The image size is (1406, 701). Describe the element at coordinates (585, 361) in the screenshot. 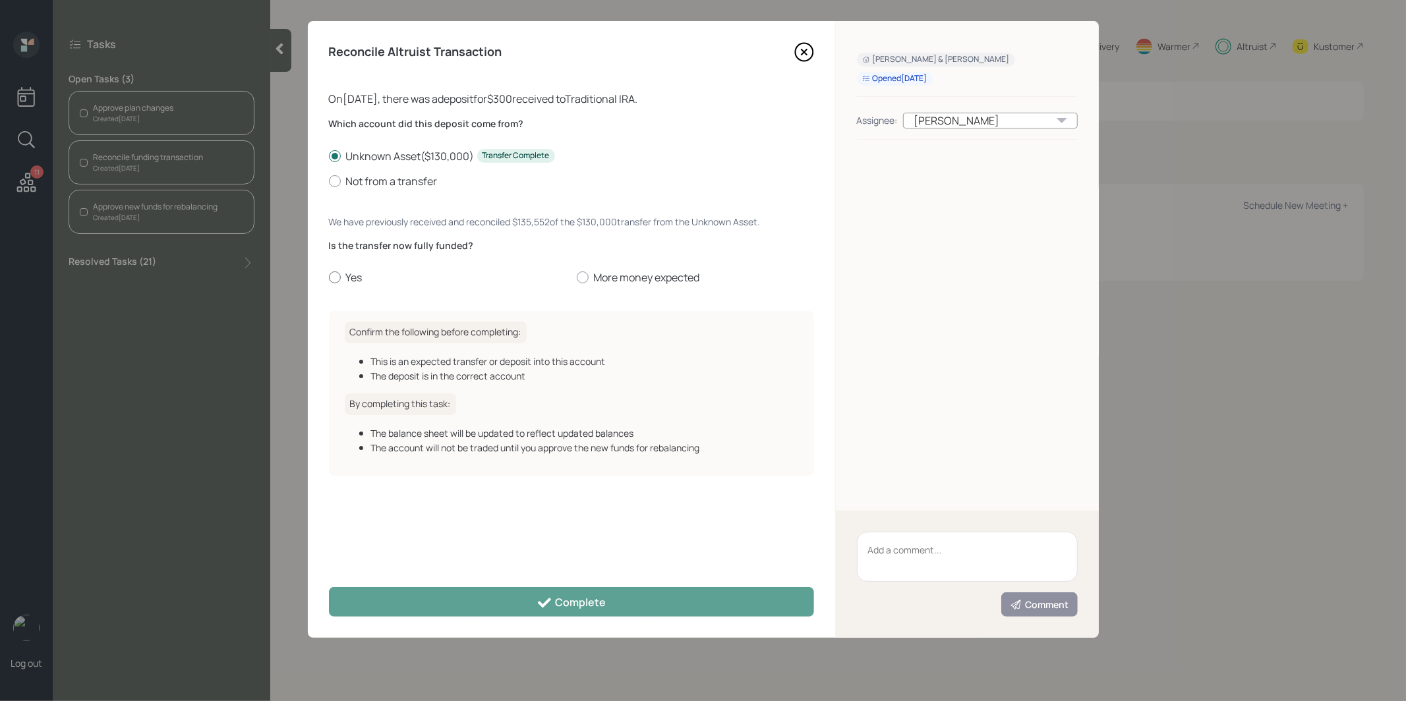

I see `div: This is an expected transfer or deposit into this account` at that location.